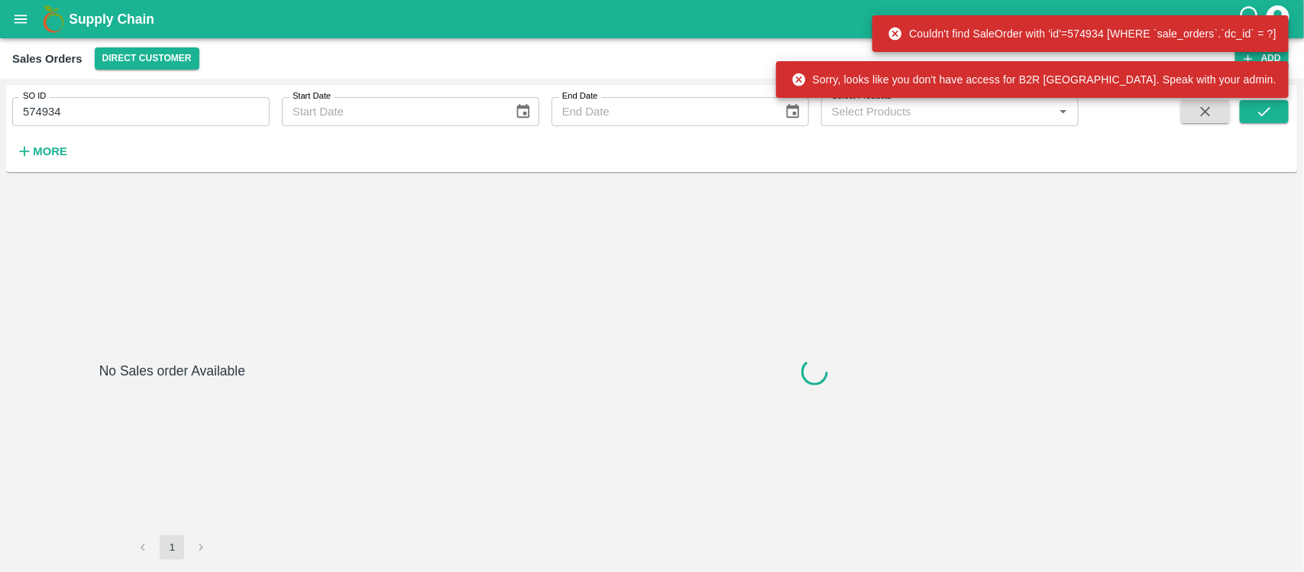 The width and height of the screenshot is (1304, 572). What do you see at coordinates (50, 151) in the screenshot?
I see `strong: More` at bounding box center [50, 151].